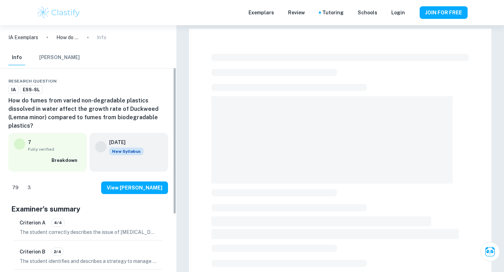 This screenshot has width=504, height=272. I want to click on span: New Syllabus, so click(126, 152).